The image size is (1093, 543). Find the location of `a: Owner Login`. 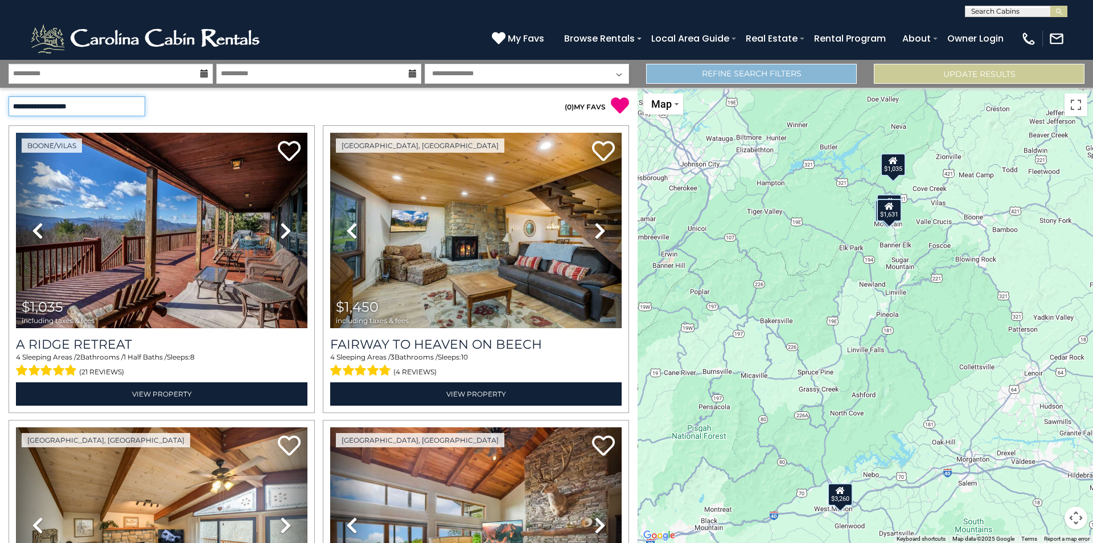

a: Owner Login is located at coordinates (975, 38).